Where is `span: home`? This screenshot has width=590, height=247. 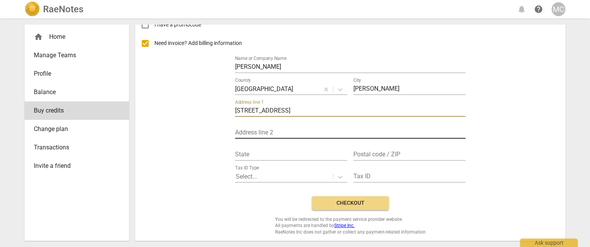 span: home is located at coordinates (38, 37).